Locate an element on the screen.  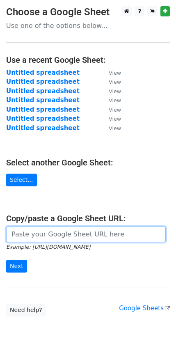
div: Chat Widget is located at coordinates (156, 317).